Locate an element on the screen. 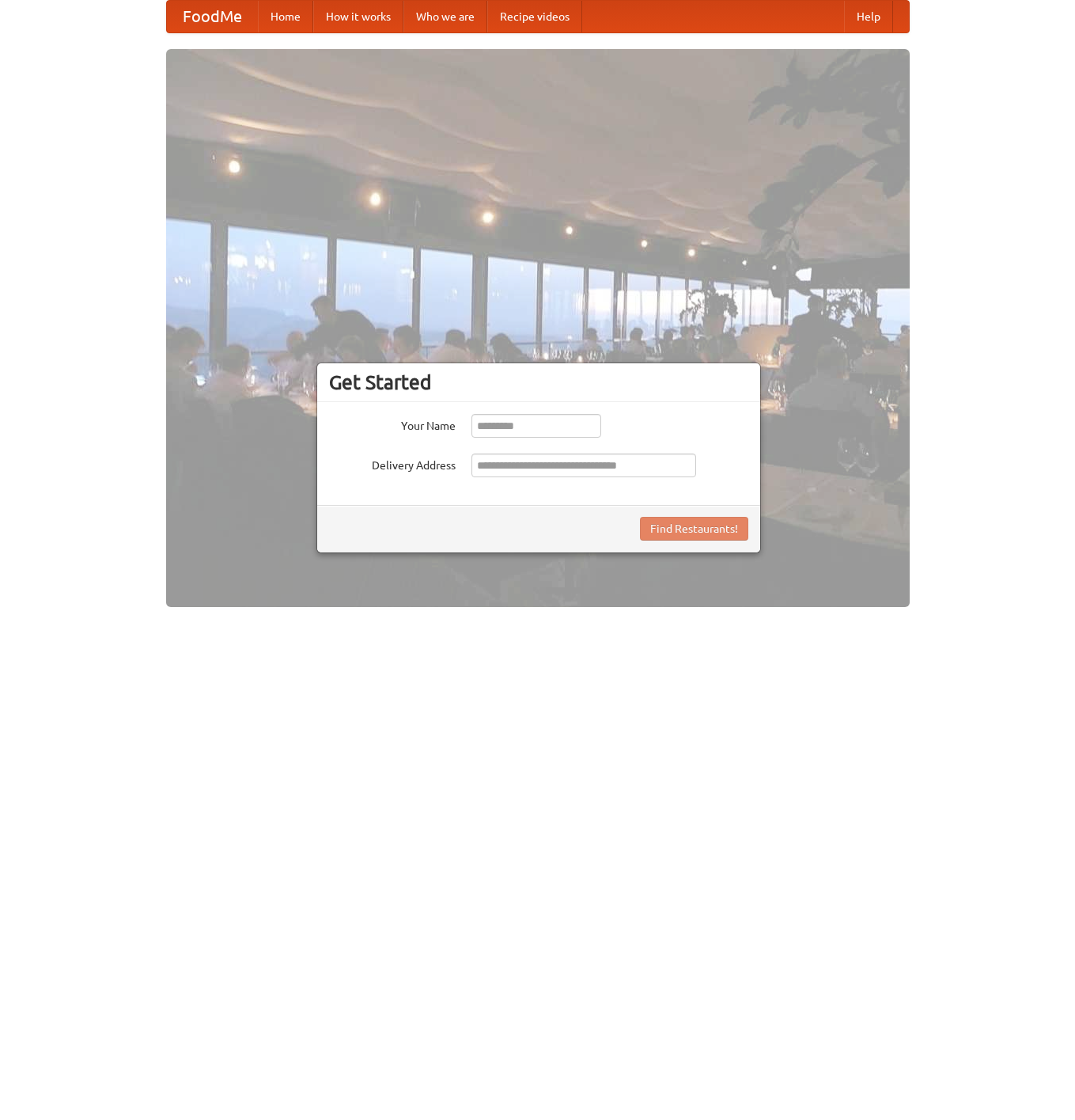 This screenshot has height=1120, width=1075. a: How it works is located at coordinates (358, 17).